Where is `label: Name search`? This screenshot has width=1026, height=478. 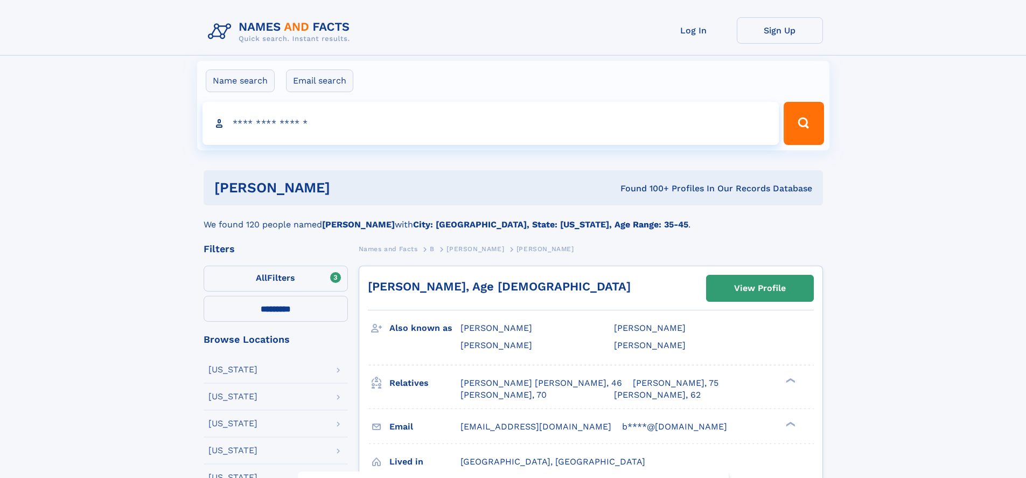 label: Name search is located at coordinates (240, 81).